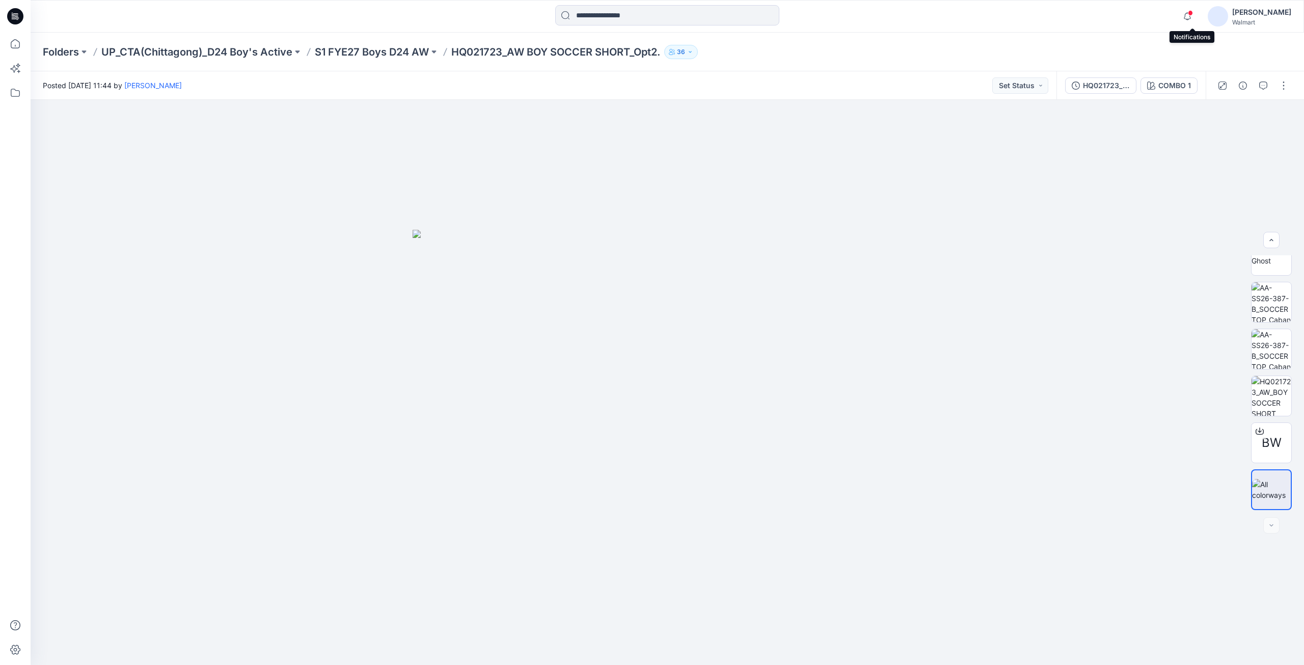 The width and height of the screenshot is (1304, 665). What do you see at coordinates (1242, 86) in the screenshot?
I see `button: Details` at bounding box center [1242, 86].